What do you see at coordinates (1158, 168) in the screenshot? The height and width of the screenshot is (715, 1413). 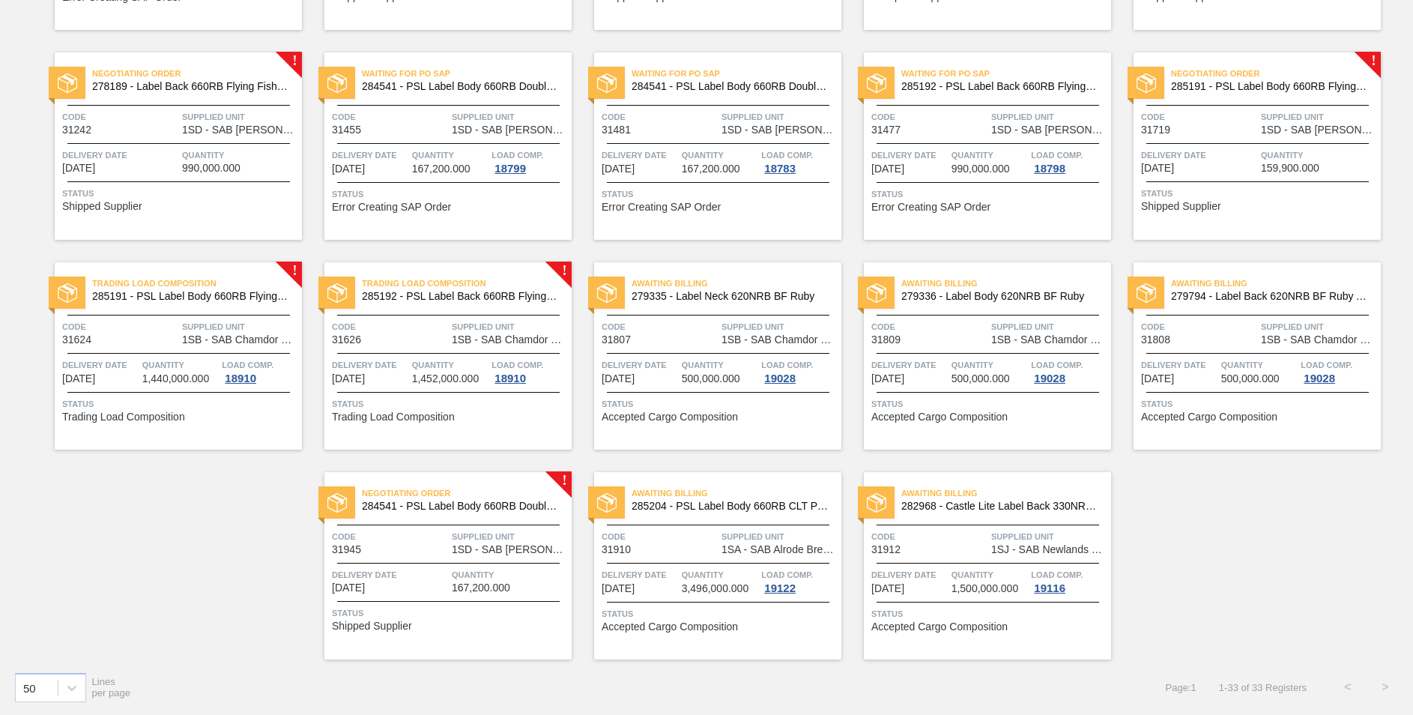 I see `span: 09/12/2025` at bounding box center [1158, 168].